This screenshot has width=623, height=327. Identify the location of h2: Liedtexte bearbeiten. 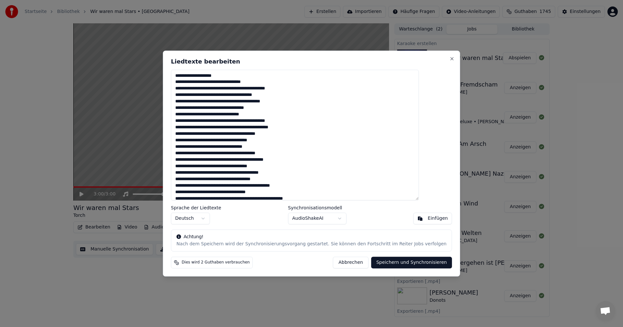
(311, 62).